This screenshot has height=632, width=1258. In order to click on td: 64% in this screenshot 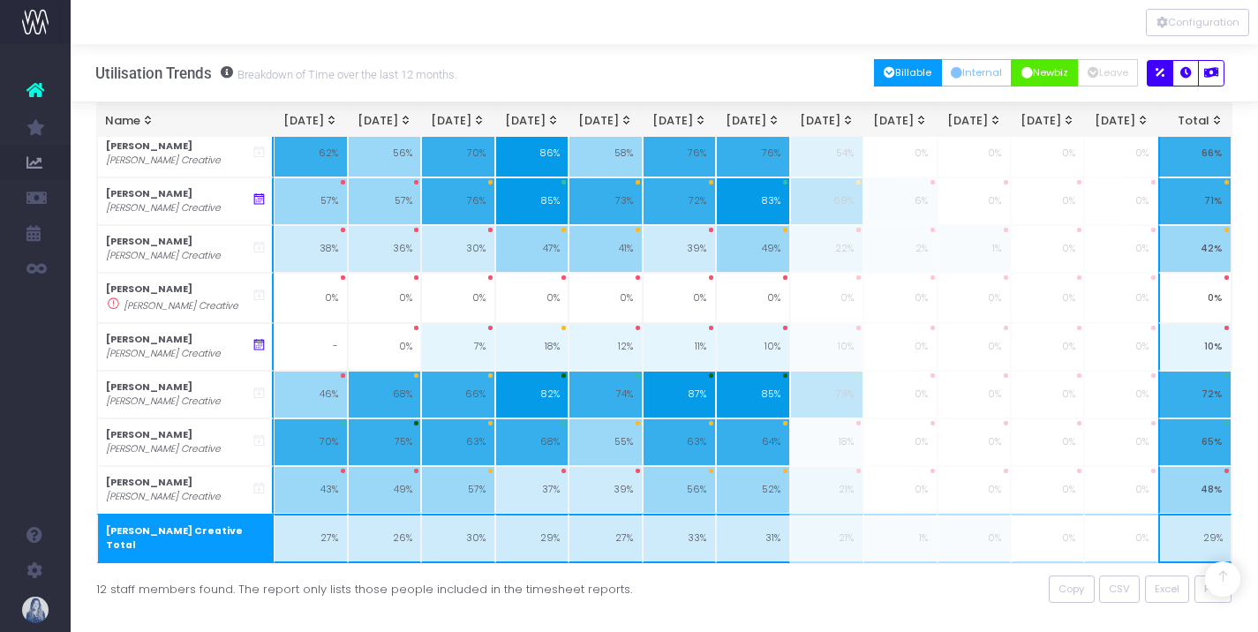, I will do `click(752, 442)`.